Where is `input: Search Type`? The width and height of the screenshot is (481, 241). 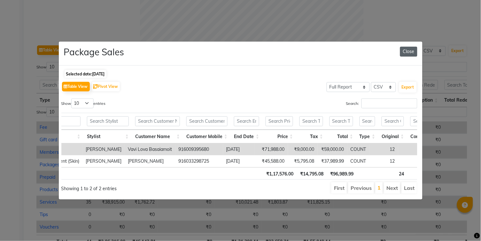 input: Search Type is located at coordinates (368, 121).